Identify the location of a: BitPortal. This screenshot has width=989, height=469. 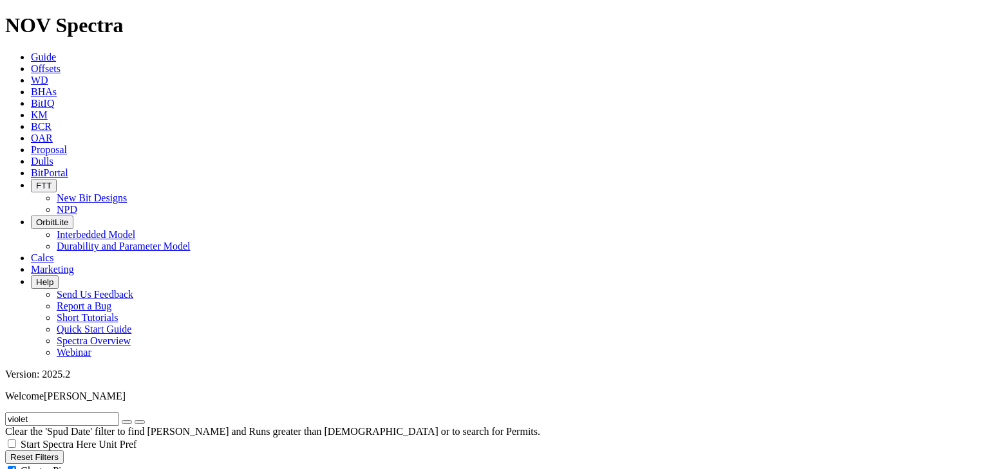
(50, 172).